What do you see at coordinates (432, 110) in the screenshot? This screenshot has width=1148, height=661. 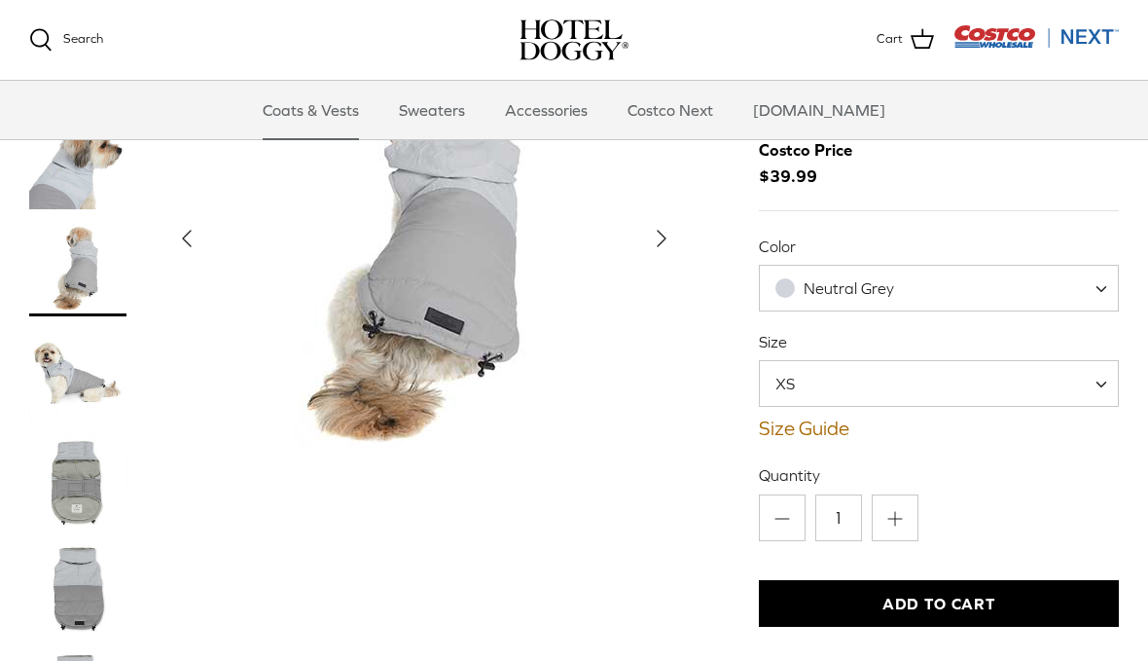 I see `a: Sweaters` at bounding box center [432, 110].